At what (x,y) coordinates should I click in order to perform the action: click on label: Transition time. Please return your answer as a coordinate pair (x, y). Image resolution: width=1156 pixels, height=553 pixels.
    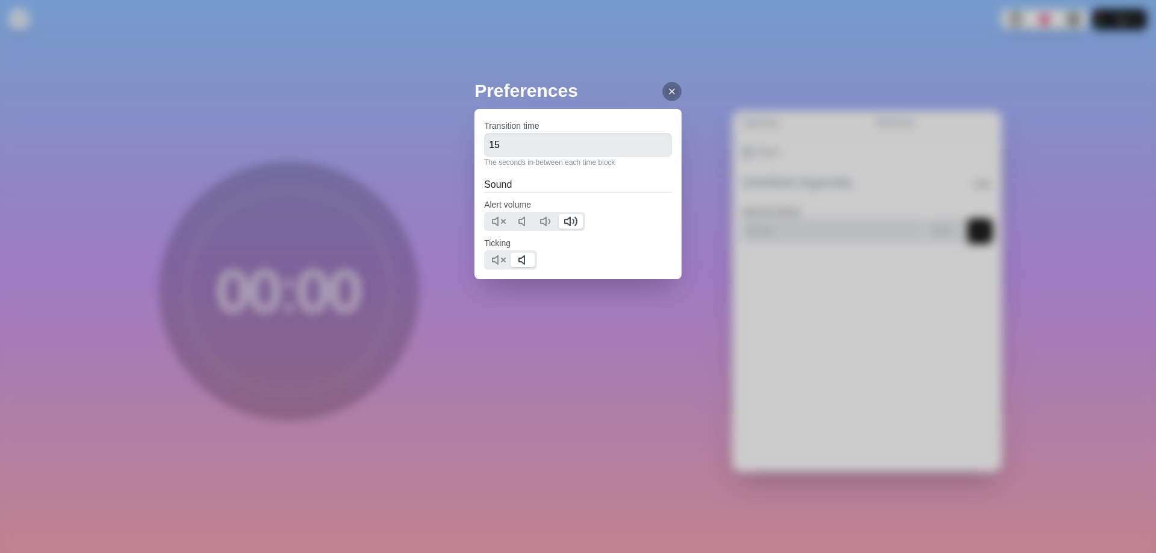
    Looking at the image, I should click on (511, 126).